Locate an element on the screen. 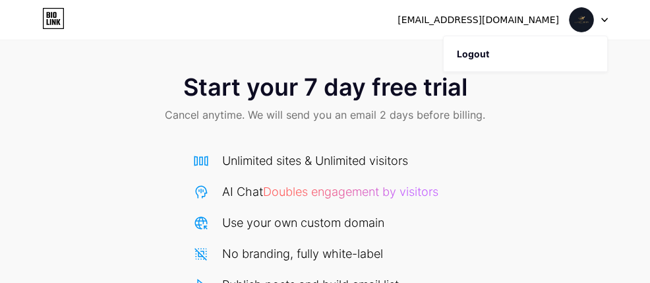  img: luxefinder is located at coordinates (582, 20).